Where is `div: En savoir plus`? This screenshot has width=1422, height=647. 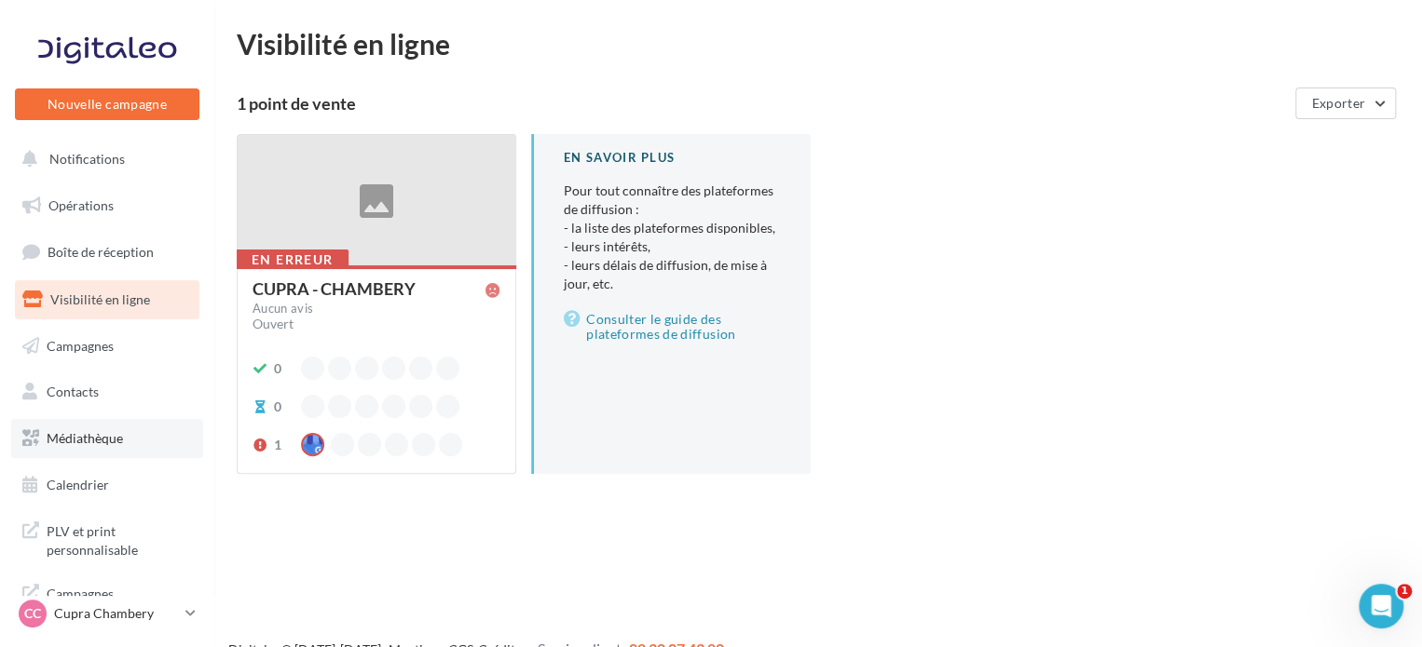 div: En savoir plus is located at coordinates (672, 157).